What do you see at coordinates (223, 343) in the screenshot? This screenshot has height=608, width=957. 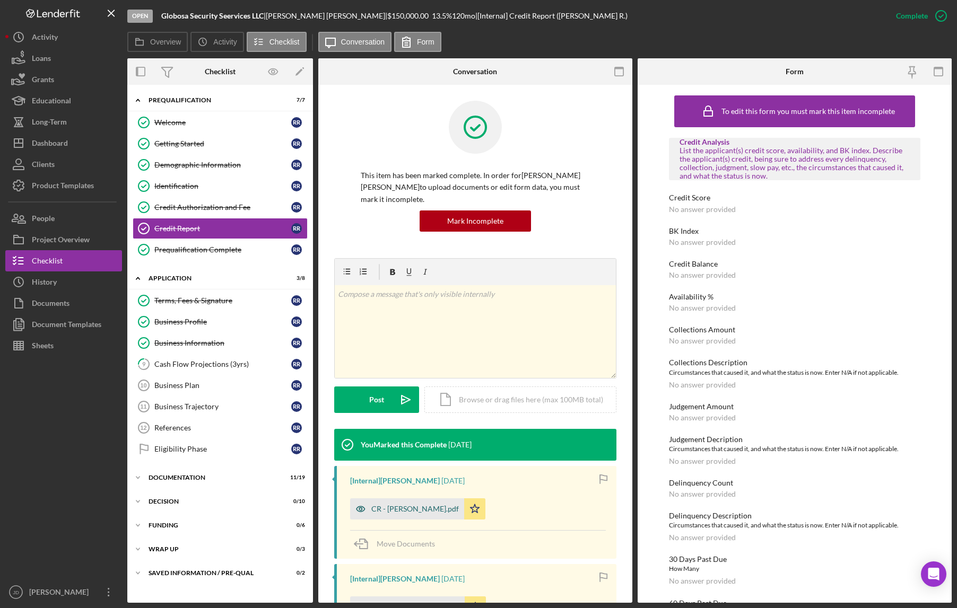 I see `div: Business Information` at bounding box center [223, 343].